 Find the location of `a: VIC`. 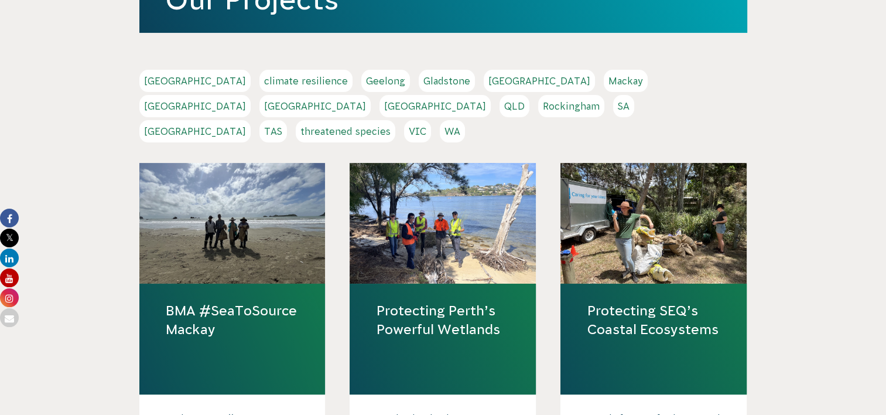

a: VIC is located at coordinates (418, 131).